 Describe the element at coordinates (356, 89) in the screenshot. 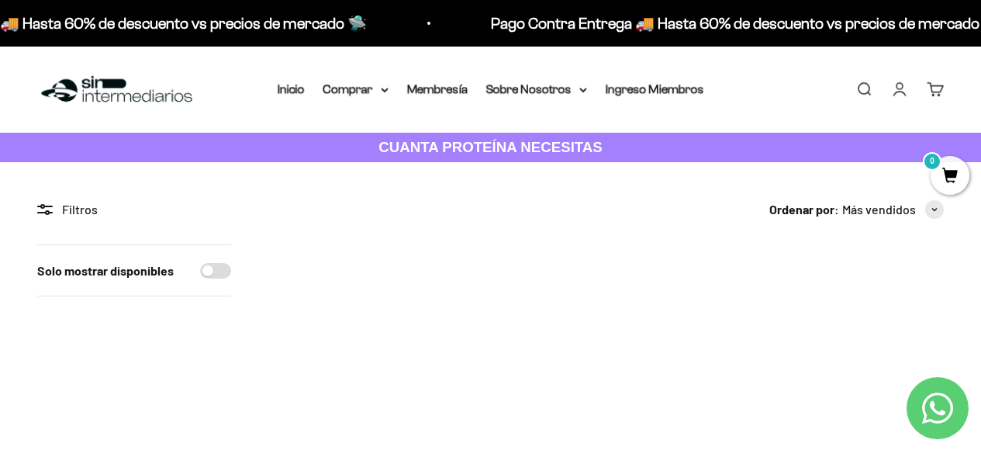

I see `summary: Comprar` at that location.